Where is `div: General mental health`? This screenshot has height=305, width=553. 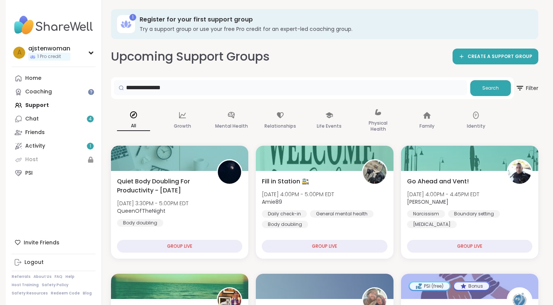
div: General mental health is located at coordinates (342, 214).